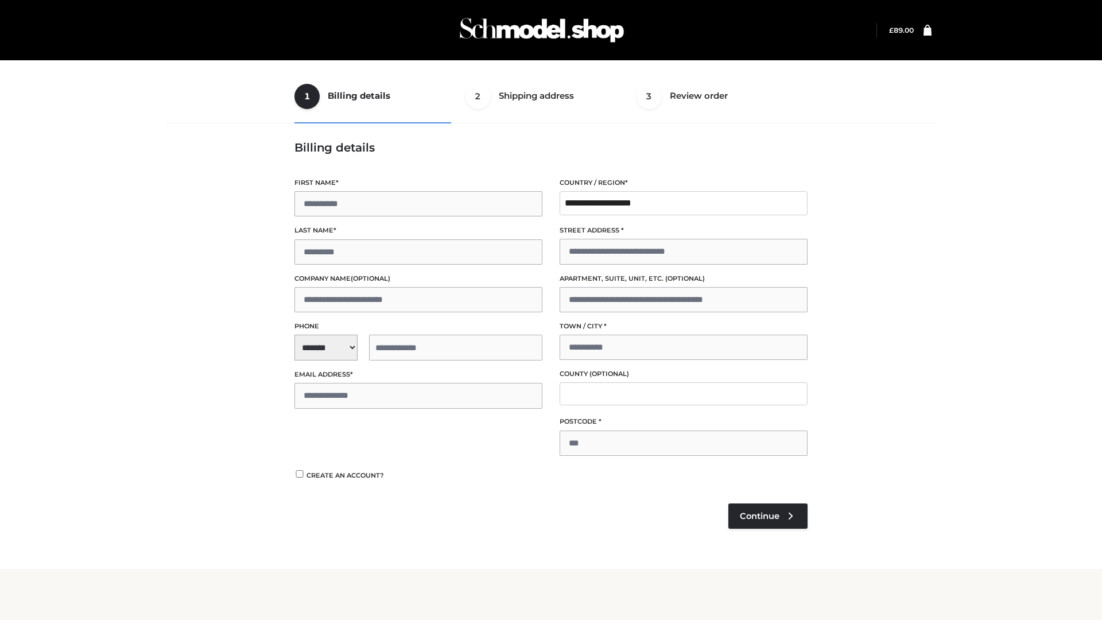 Image resolution: width=1102 pixels, height=620 pixels. What do you see at coordinates (684, 278) in the screenshot?
I see `label: Apartment, suite, unit, etc.` at bounding box center [684, 278].